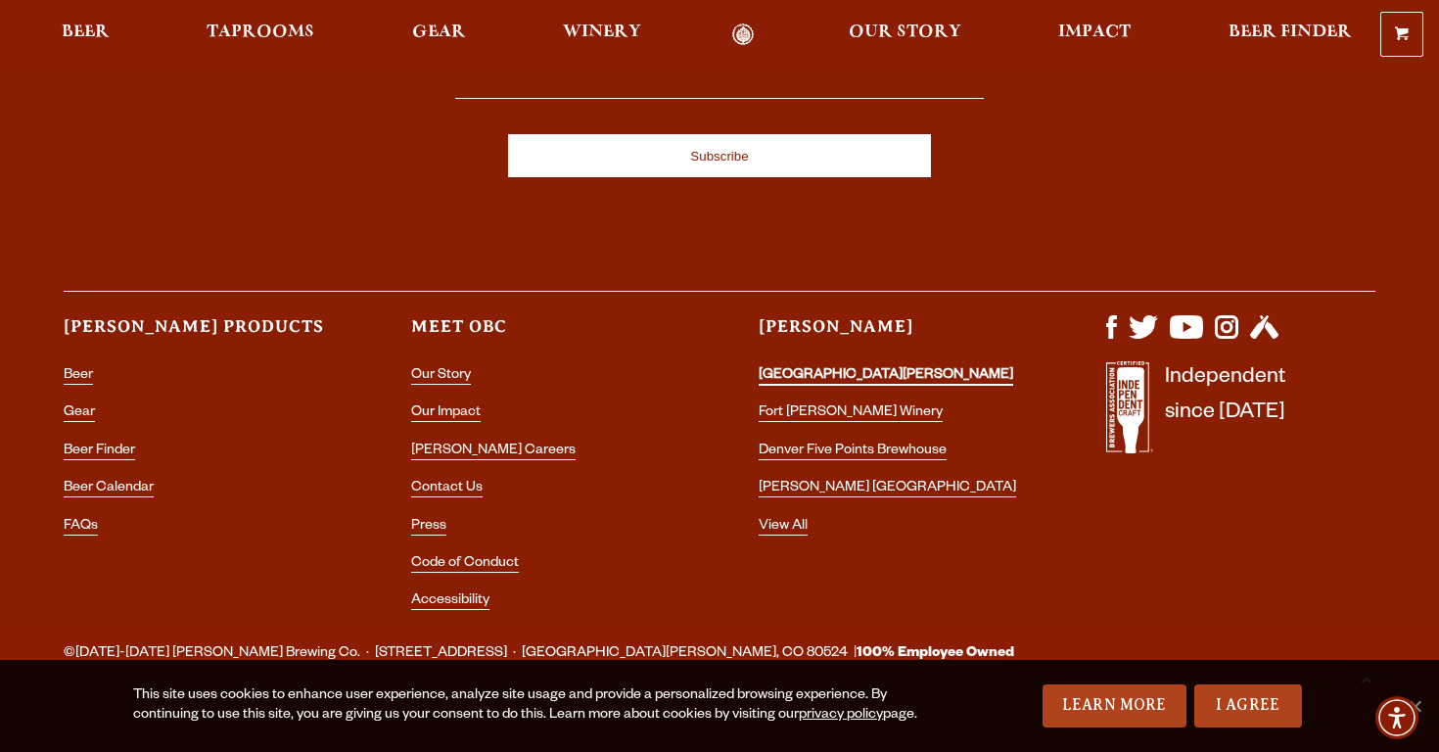 This screenshot has height=752, width=1439. I want to click on a: I Agree, so click(1248, 706).